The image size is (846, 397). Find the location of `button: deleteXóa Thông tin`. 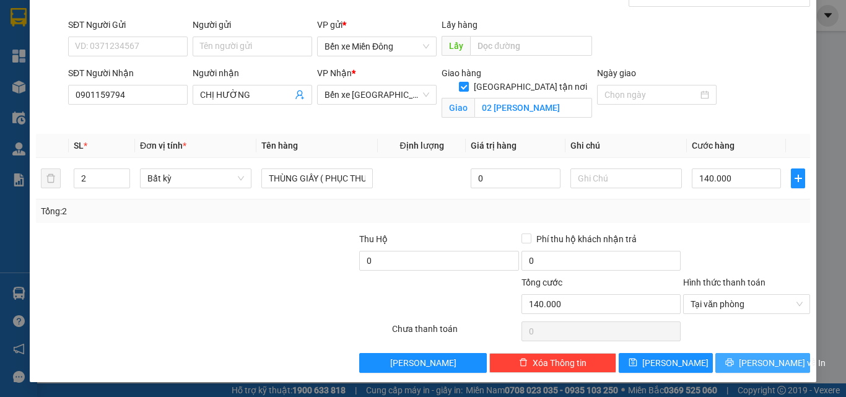

button: deleteXóa Thông tin is located at coordinates (552, 363).